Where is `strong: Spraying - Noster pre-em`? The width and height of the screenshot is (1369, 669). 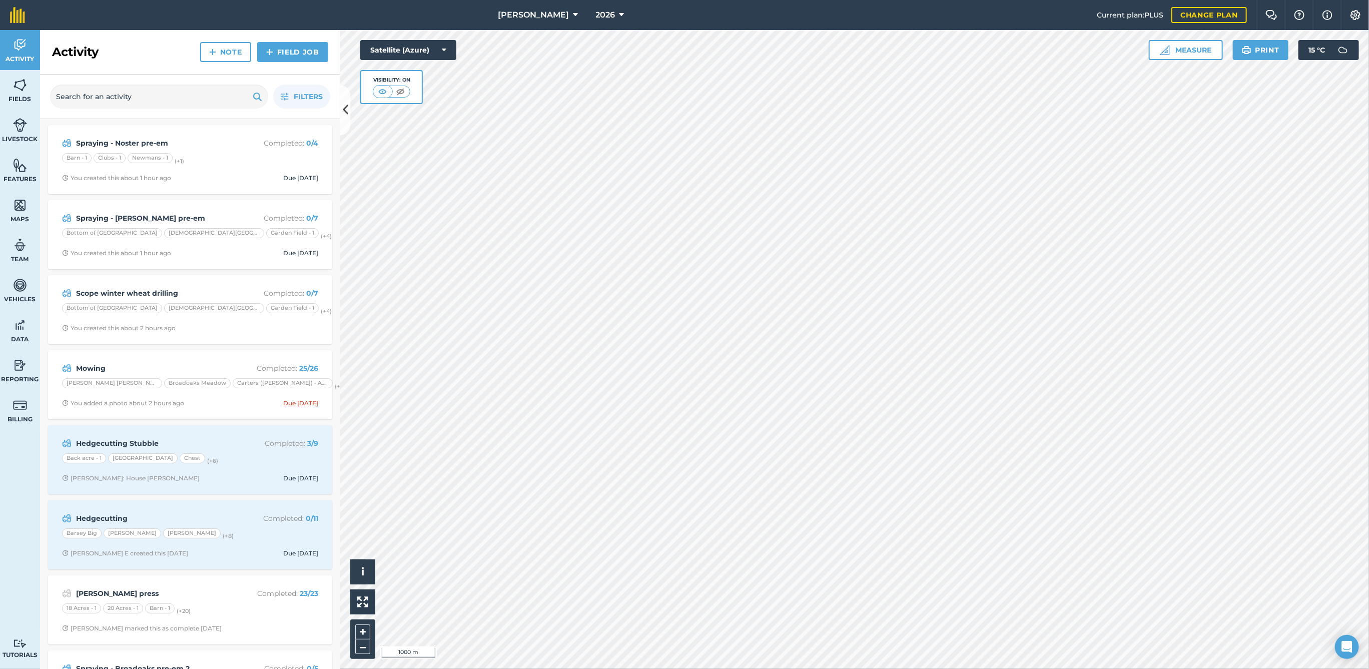
strong: Spraying - Noster pre-em is located at coordinates (155, 143).